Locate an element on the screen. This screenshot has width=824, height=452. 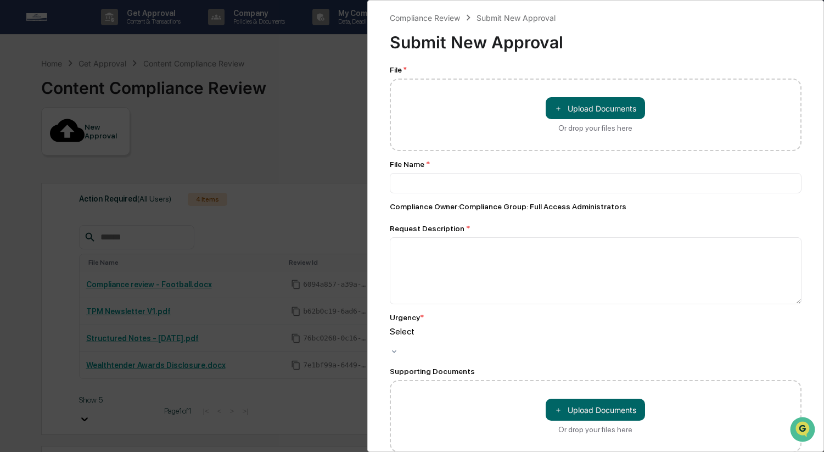
img: 1746055101610-c473b297-6a78-478c-a979-82029cc54cd1 is located at coordinates (21, 94).